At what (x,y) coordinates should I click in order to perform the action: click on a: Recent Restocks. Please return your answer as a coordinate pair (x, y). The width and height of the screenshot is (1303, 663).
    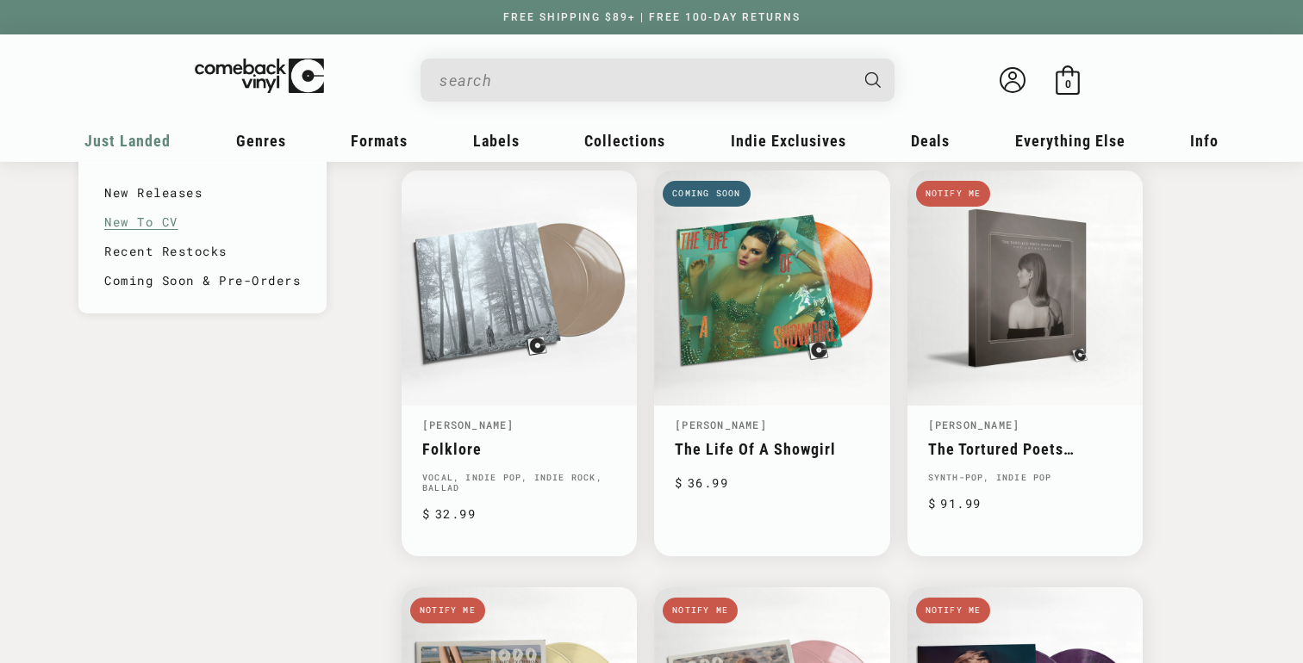
    Looking at the image, I should click on (202, 252).